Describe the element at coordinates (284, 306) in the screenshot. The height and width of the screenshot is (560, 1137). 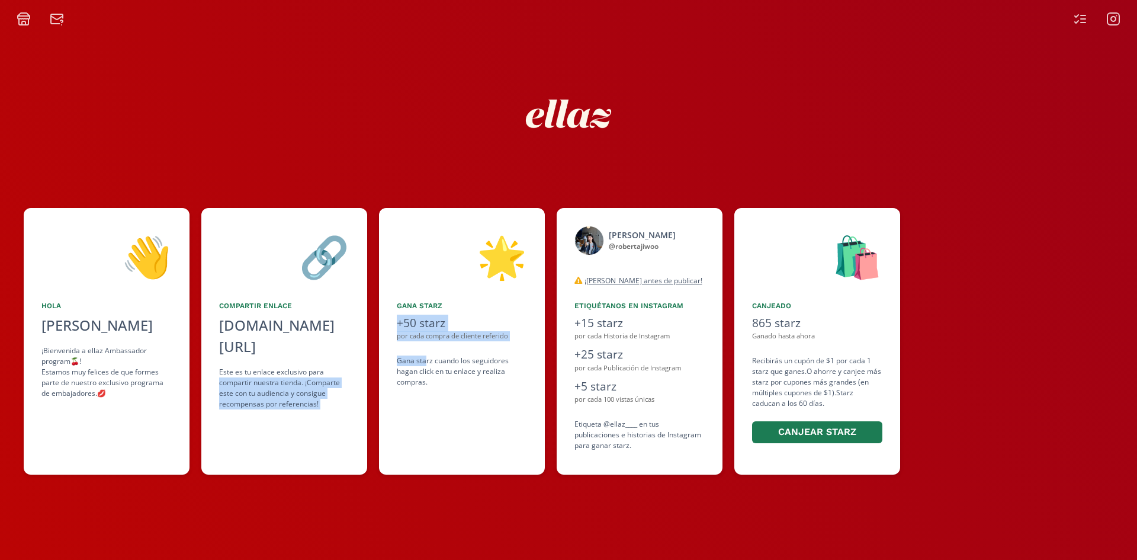
I see `div: Compartir Enlace` at that location.